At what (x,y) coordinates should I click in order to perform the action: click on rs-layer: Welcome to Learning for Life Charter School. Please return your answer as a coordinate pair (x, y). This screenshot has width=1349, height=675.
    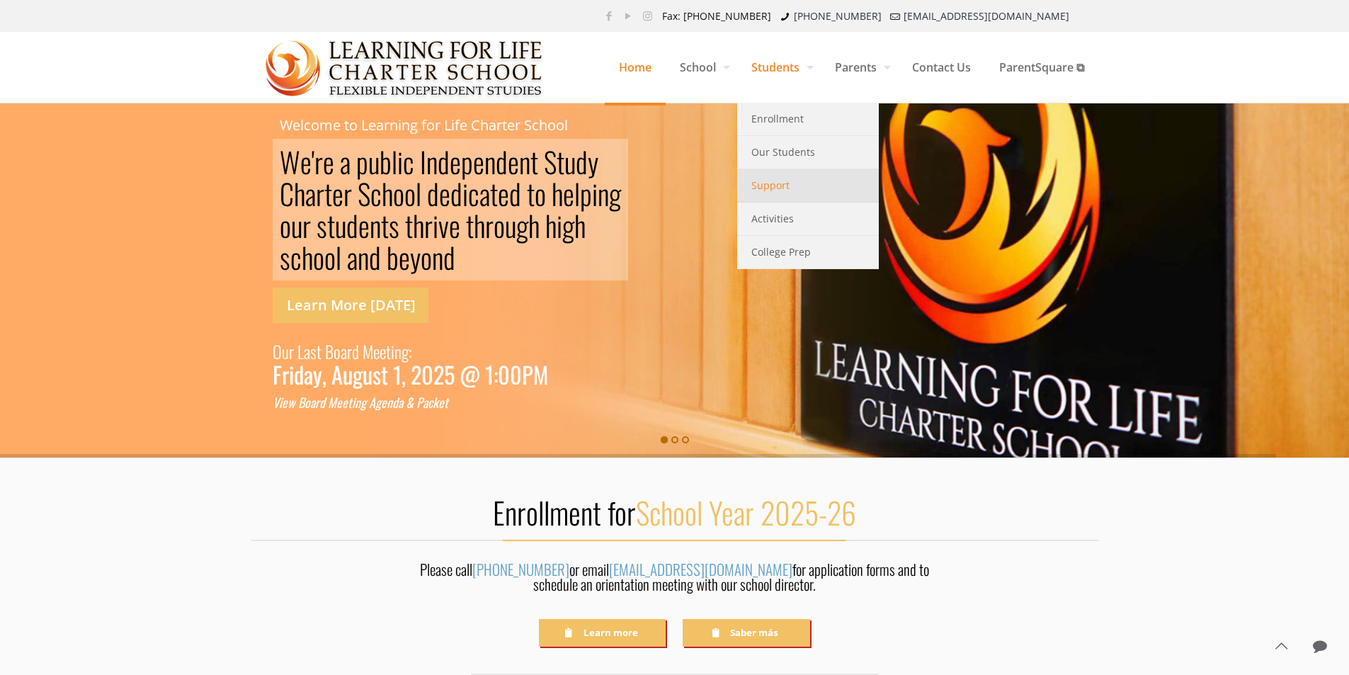
    Looking at the image, I should click on (423, 125).